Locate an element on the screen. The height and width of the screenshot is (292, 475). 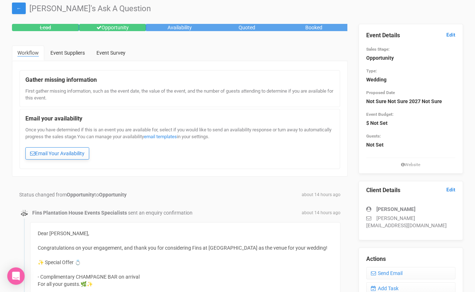
span: You can manage your availability in your settings. is located at coordinates (143, 137).